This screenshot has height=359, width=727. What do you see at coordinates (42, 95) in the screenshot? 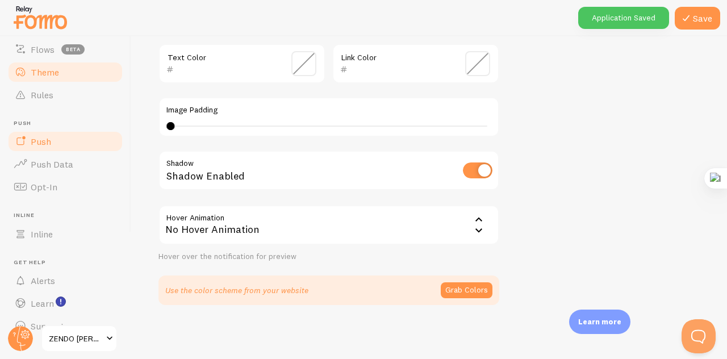
I see `span: Rules` at bounding box center [42, 95].